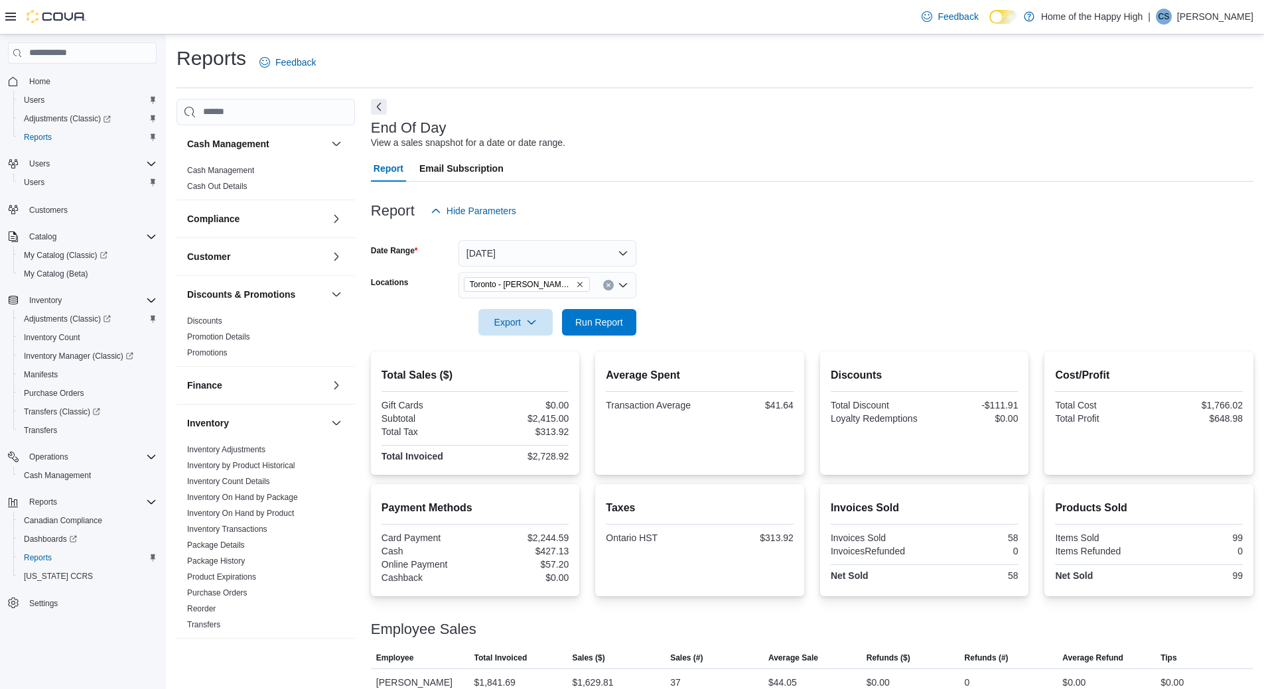  What do you see at coordinates (242, 498) in the screenshot?
I see `span: Inventory On Hand by Package` at bounding box center [242, 498].